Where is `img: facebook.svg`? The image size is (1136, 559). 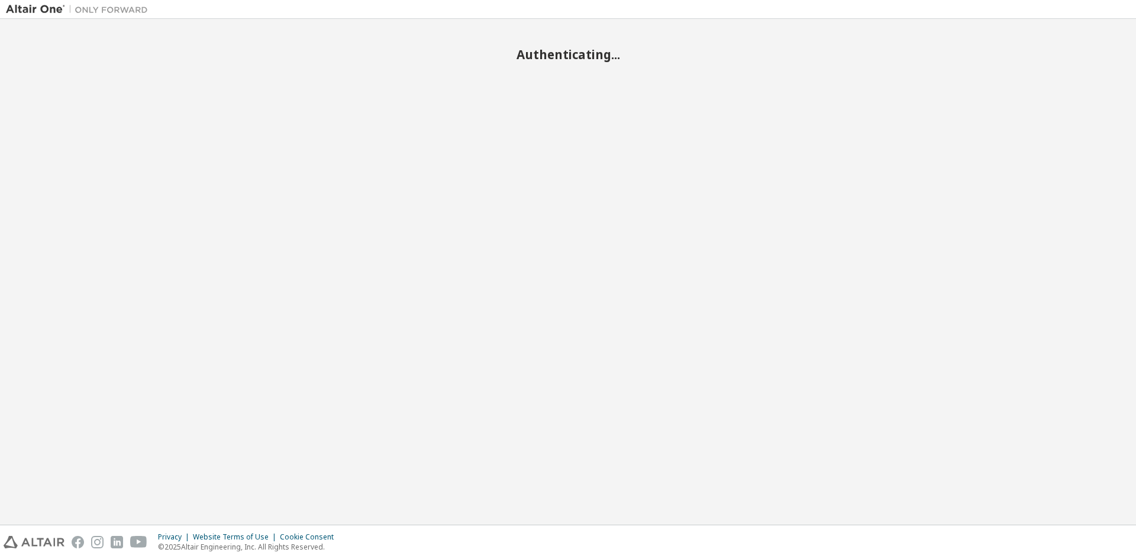 img: facebook.svg is located at coordinates (78, 542).